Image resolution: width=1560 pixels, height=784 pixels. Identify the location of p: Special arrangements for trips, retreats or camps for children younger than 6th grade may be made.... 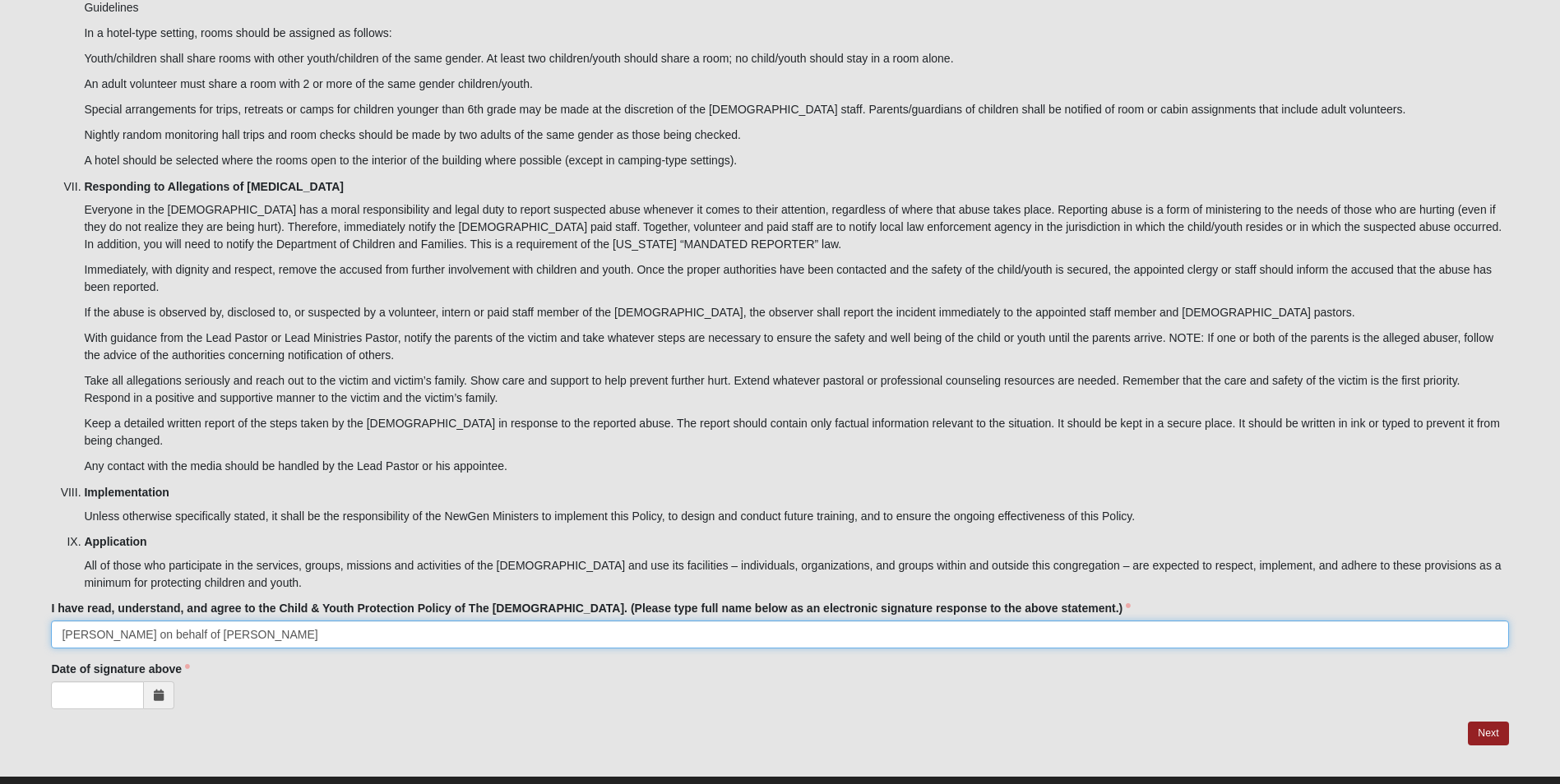
(796, 110).